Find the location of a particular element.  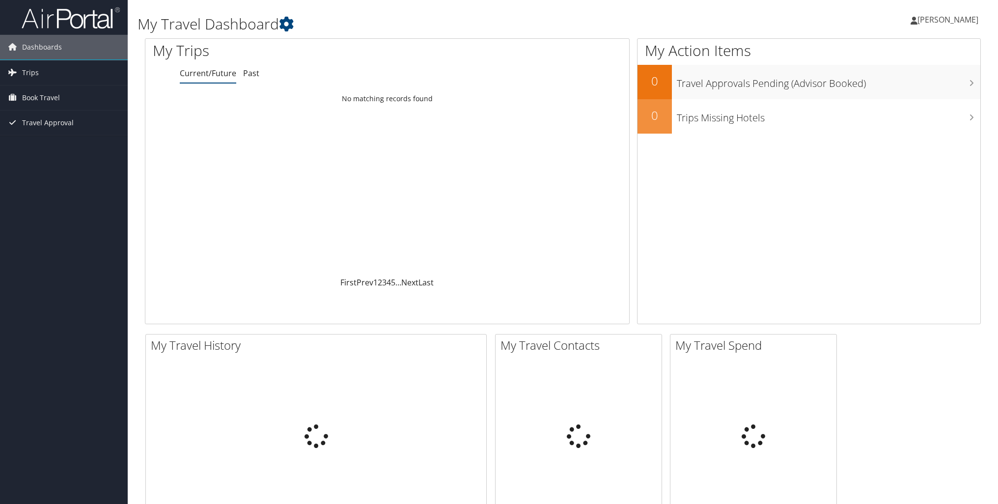

a: 2 is located at coordinates (380, 282).